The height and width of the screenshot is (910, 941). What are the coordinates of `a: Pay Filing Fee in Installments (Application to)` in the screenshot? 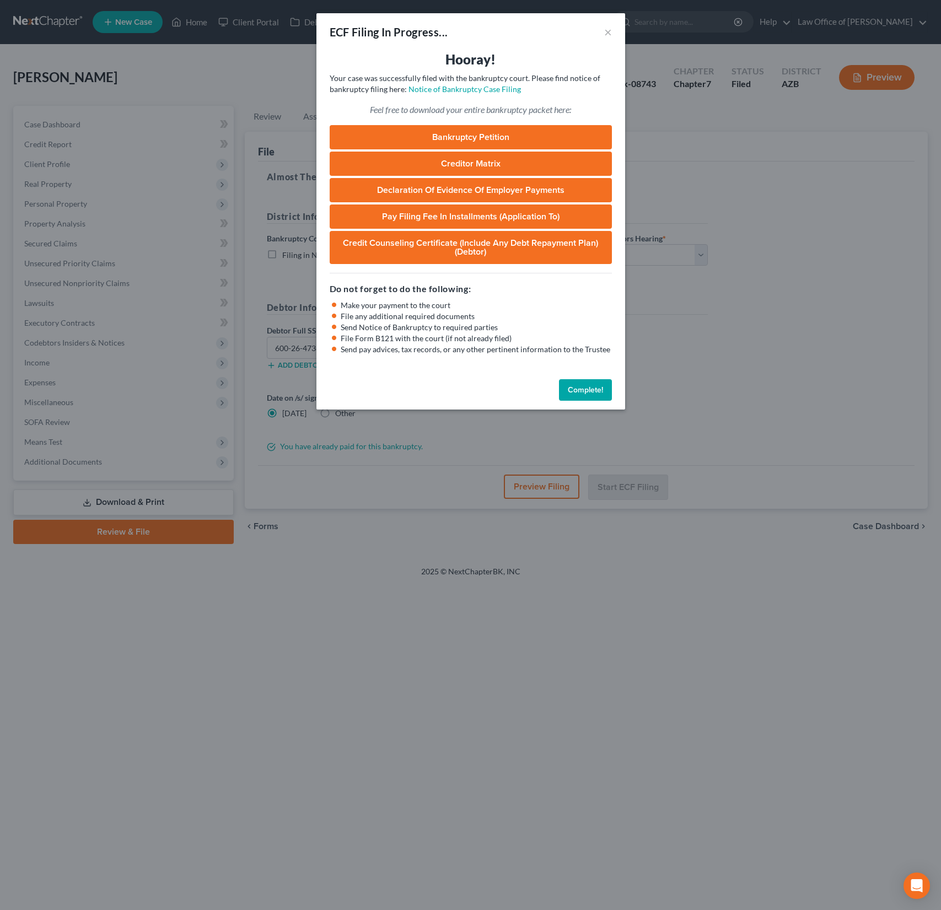 It's located at (471, 217).